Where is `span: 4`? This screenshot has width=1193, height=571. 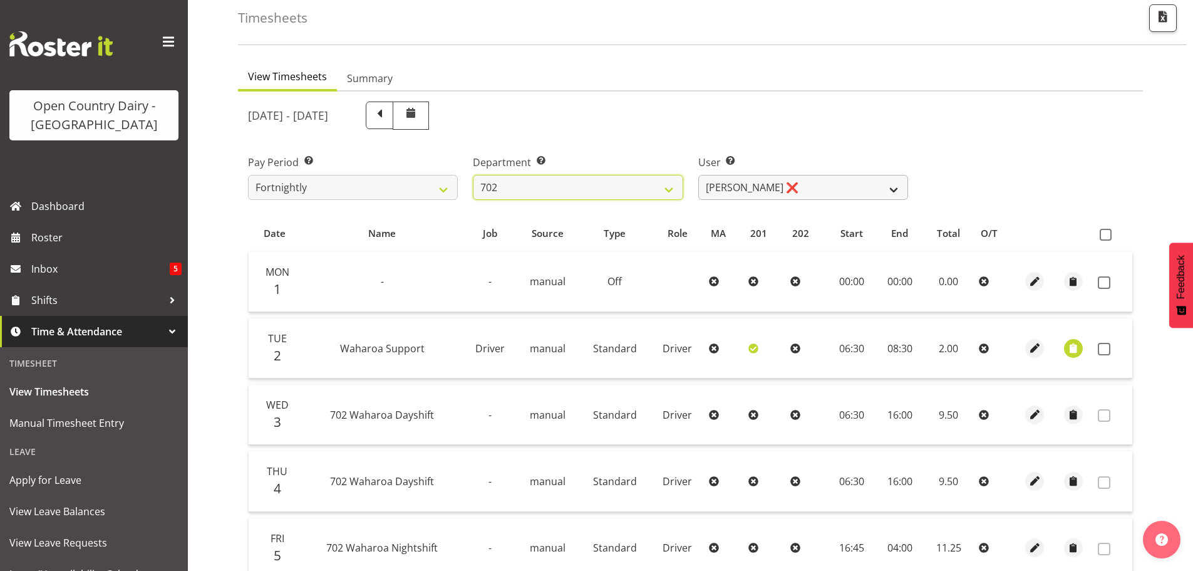 span: 4 is located at coordinates (277, 488).